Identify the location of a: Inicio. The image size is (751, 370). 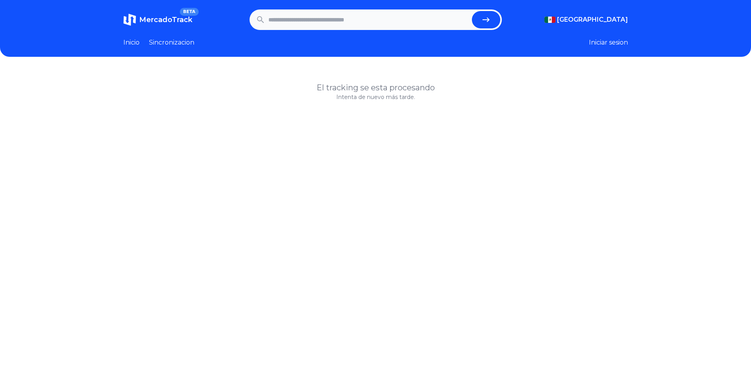
(131, 43).